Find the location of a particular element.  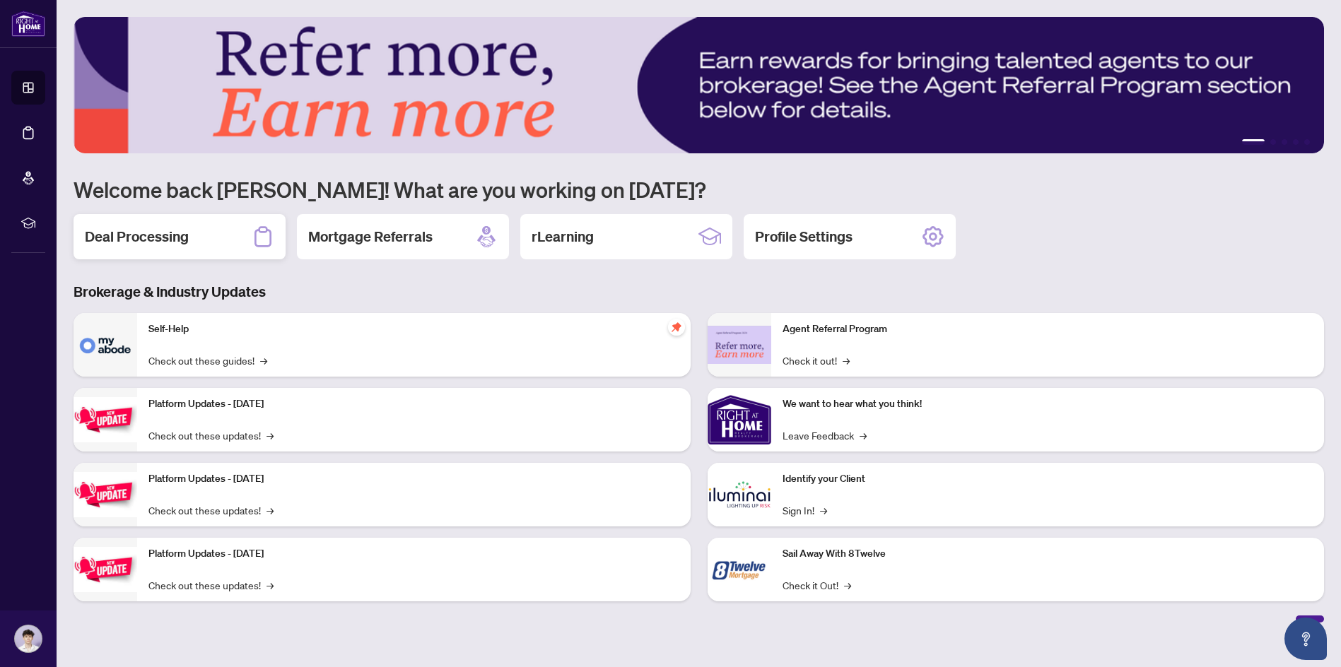

h2: Mortgage Referrals is located at coordinates (370, 237).